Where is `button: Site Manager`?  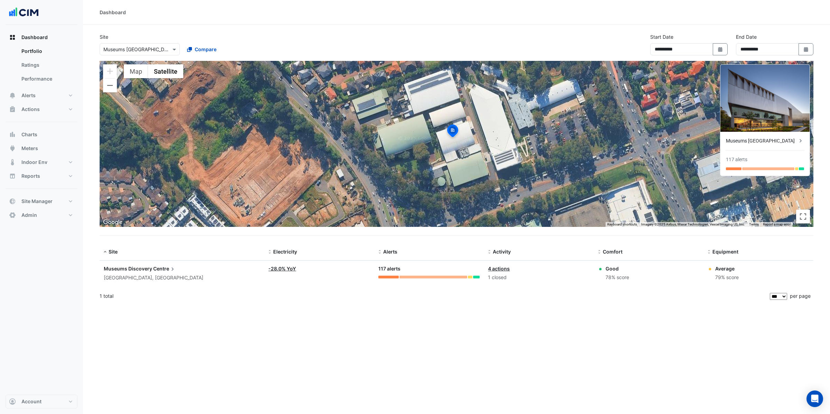 button: Site Manager is located at coordinates (42, 201).